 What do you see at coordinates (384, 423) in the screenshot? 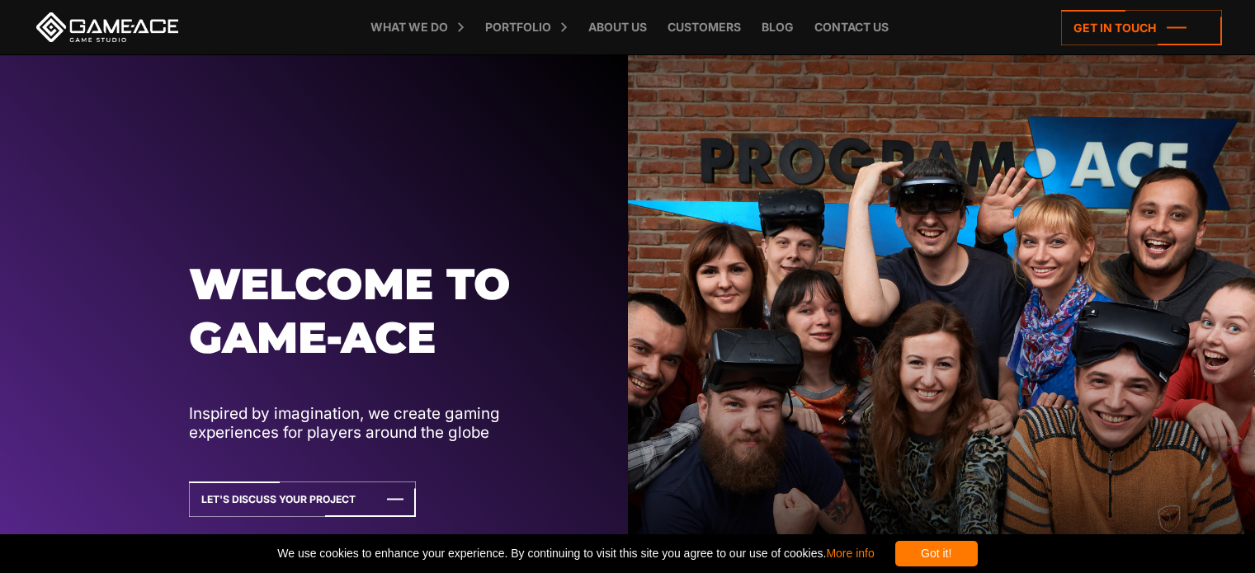
I see `p: Inspired by imagination, we create gaming experiences for players around the globe` at bounding box center [384, 423].